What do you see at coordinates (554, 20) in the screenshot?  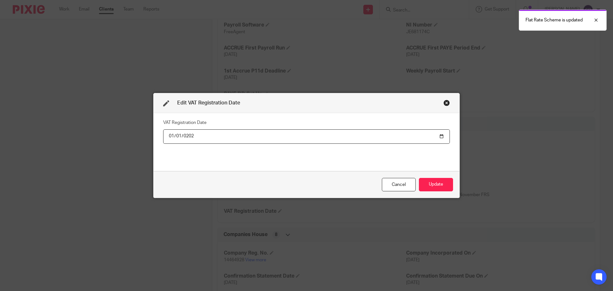 I see `p: Flat Rate Scheme is updated` at bounding box center [554, 20].